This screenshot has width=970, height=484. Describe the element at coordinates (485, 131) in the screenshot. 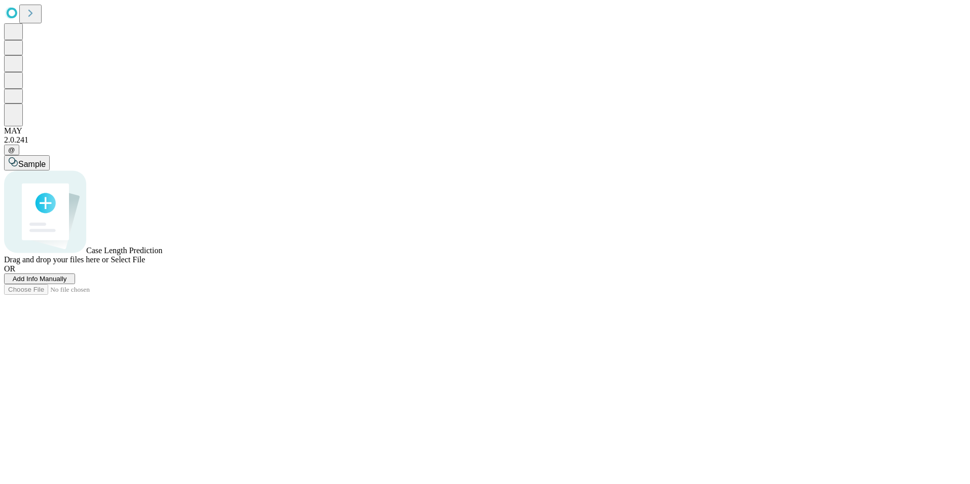

I see `div: MAY` at that location.